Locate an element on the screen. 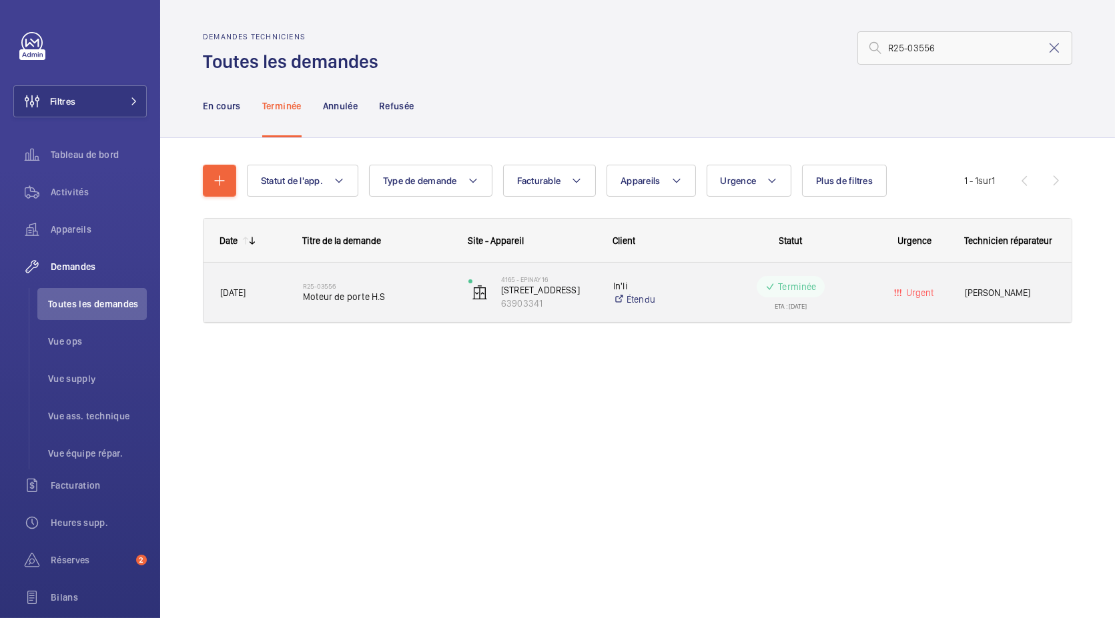  span: Vue équipe répar. is located at coordinates (97, 454).